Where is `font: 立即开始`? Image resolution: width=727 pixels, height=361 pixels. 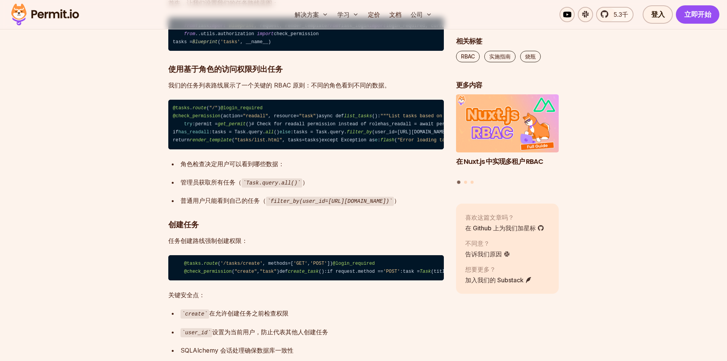
font: 立即开始 is located at coordinates (698, 14).